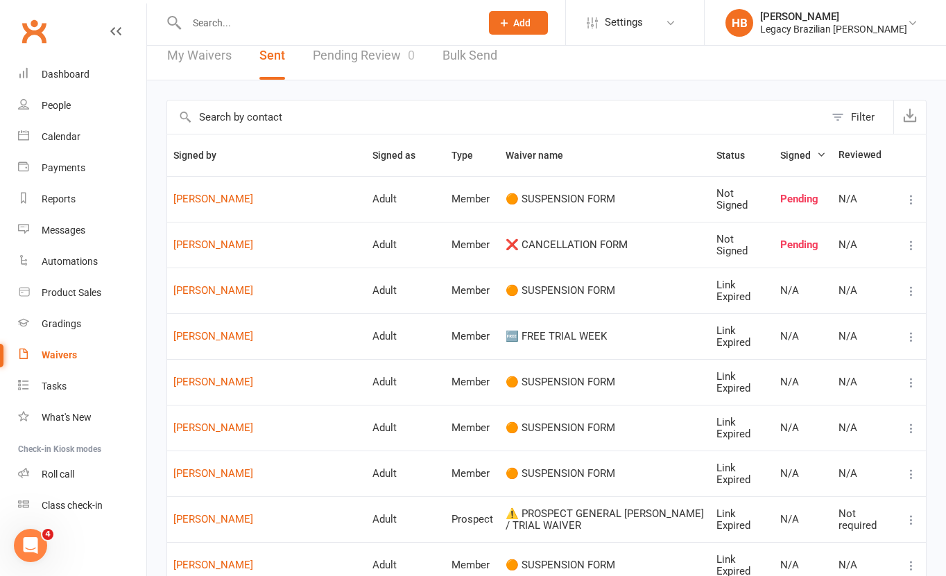  Describe the element at coordinates (65, 74) in the screenshot. I see `div: Dashboard` at that location.